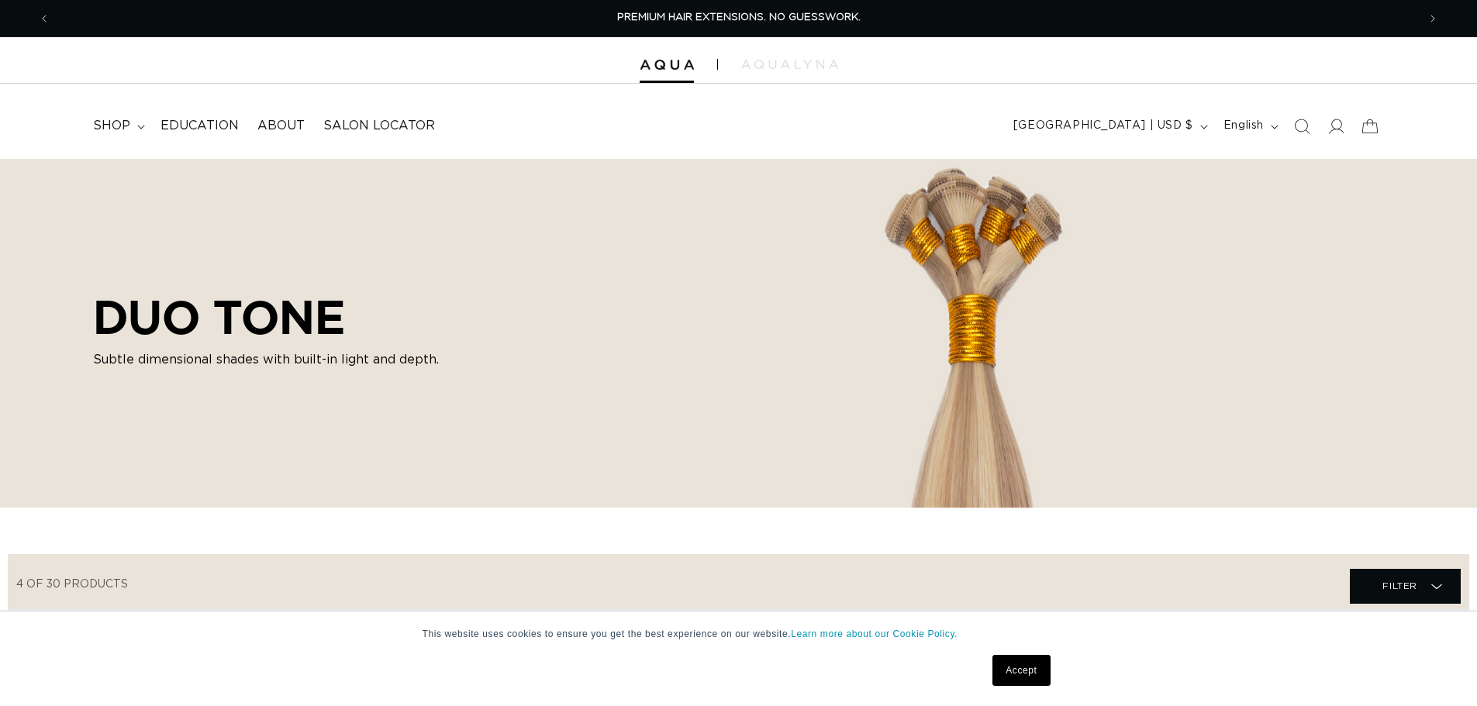 The image size is (1477, 706). Describe the element at coordinates (1249, 126) in the screenshot. I see `button: English` at that location.